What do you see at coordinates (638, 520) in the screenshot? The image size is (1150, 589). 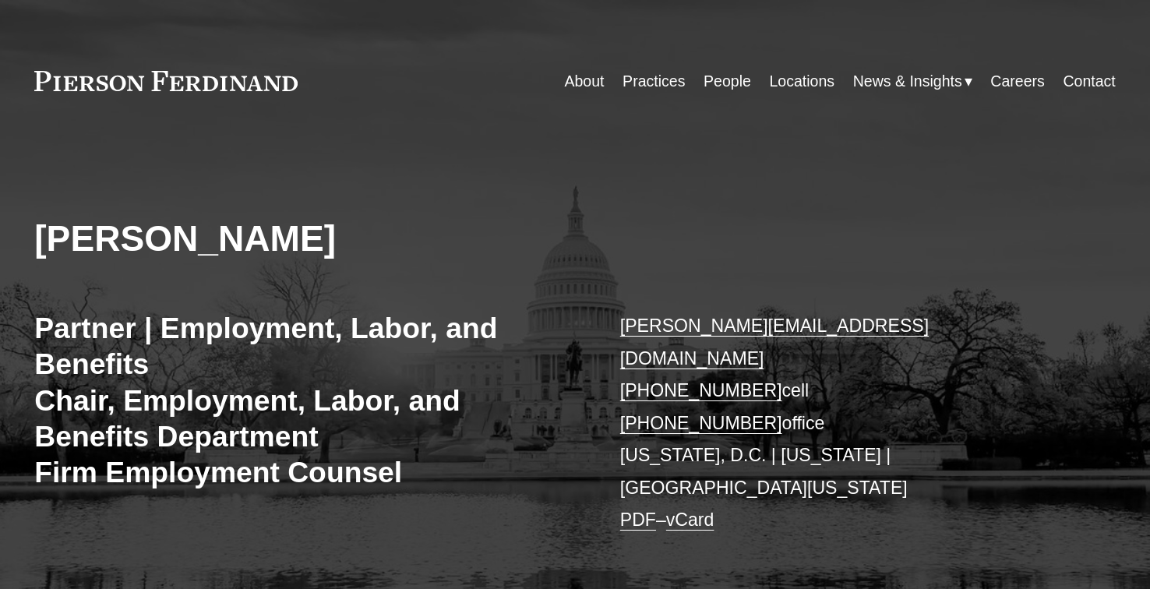 I see `a: PDF` at bounding box center [638, 520].